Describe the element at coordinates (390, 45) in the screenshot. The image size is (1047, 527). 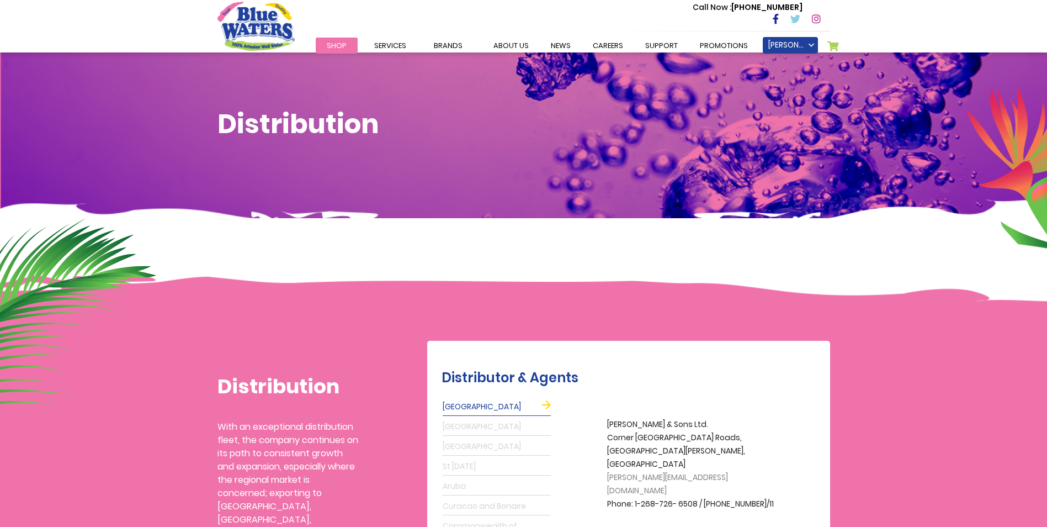
I see `span: Services` at that location.